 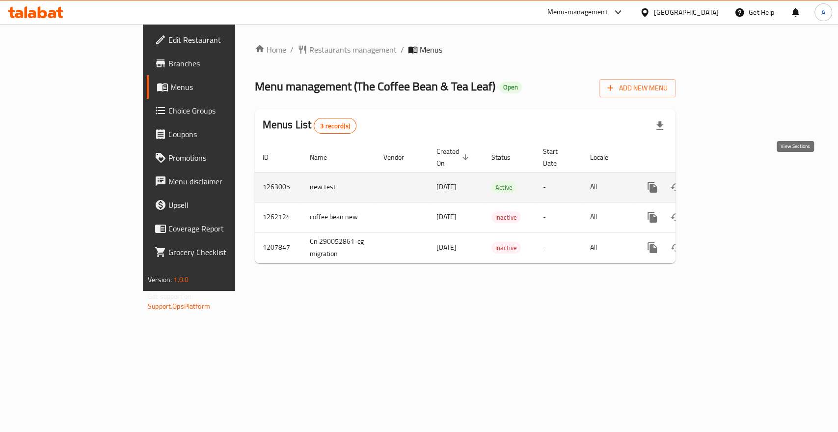 I want to click on span: Name, so click(x=325, y=157).